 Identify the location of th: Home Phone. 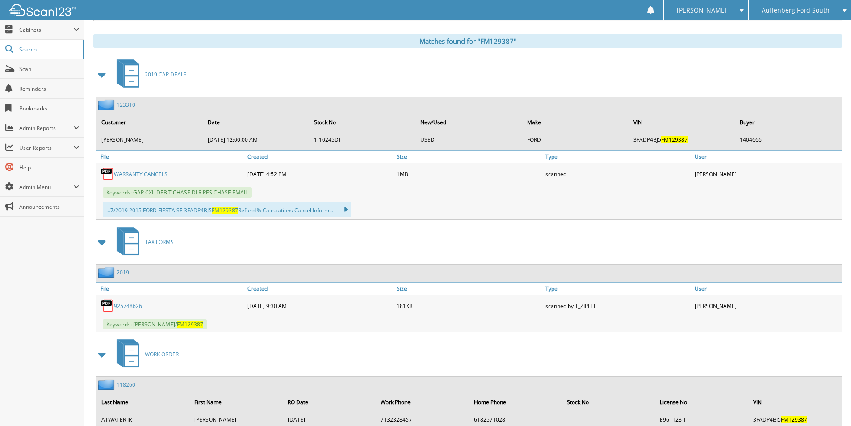
(516, 402).